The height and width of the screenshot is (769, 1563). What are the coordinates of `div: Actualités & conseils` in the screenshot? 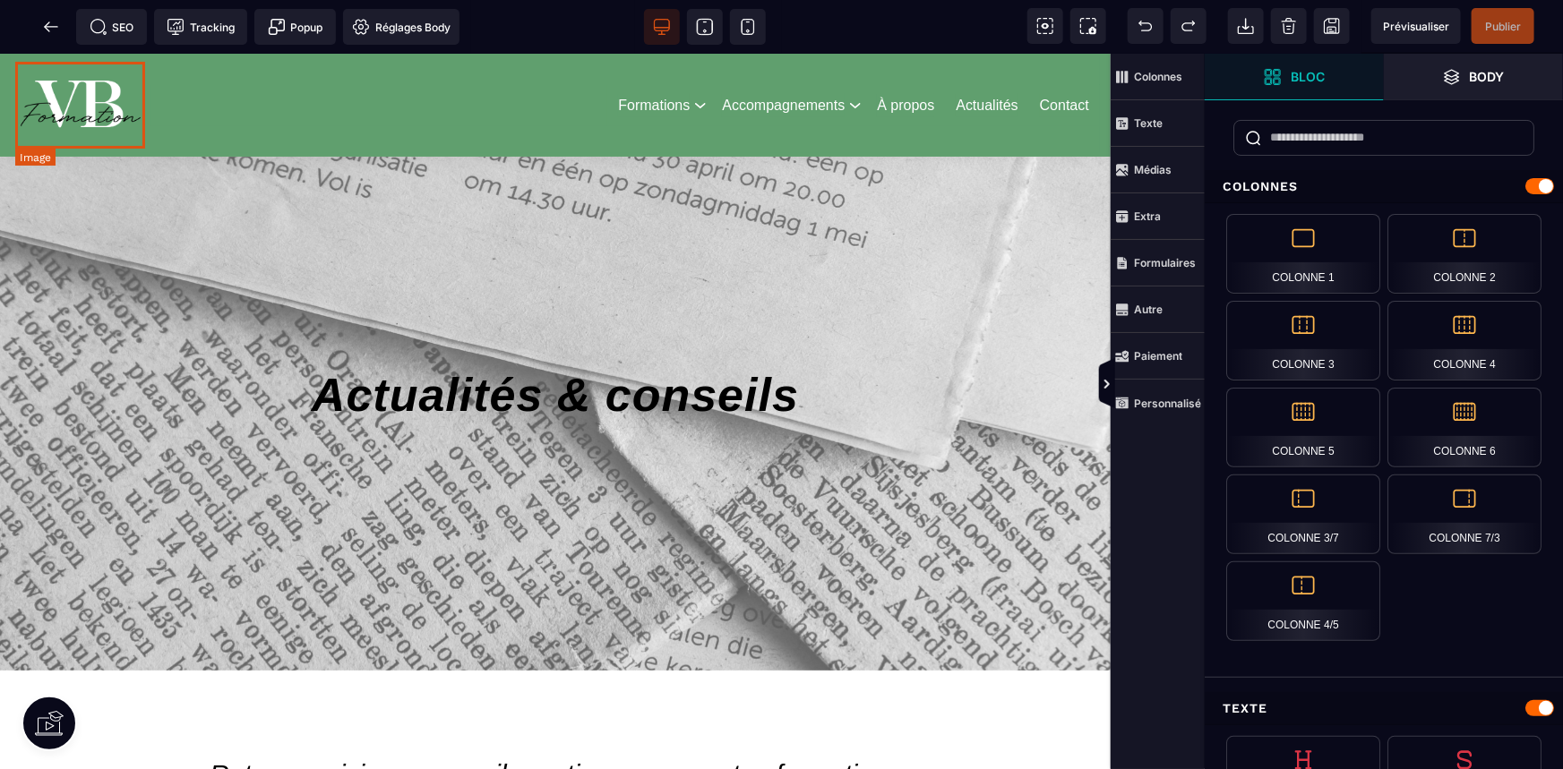 It's located at (555, 341).